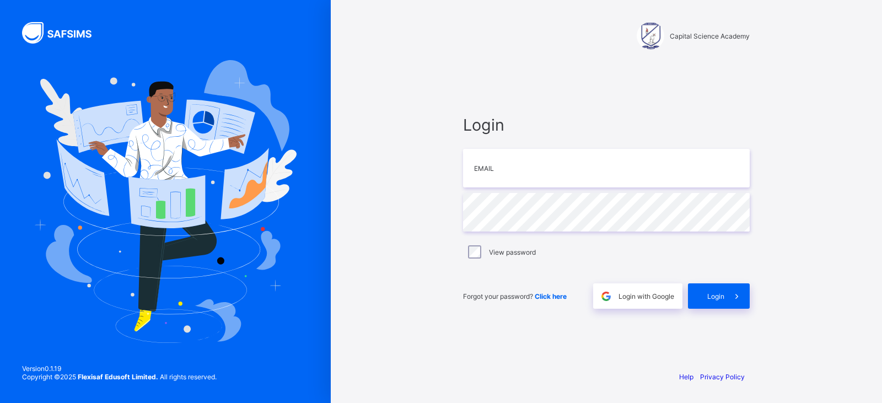 This screenshot has width=882, height=403. Describe the element at coordinates (646, 296) in the screenshot. I see `span: Login with Google` at that location.